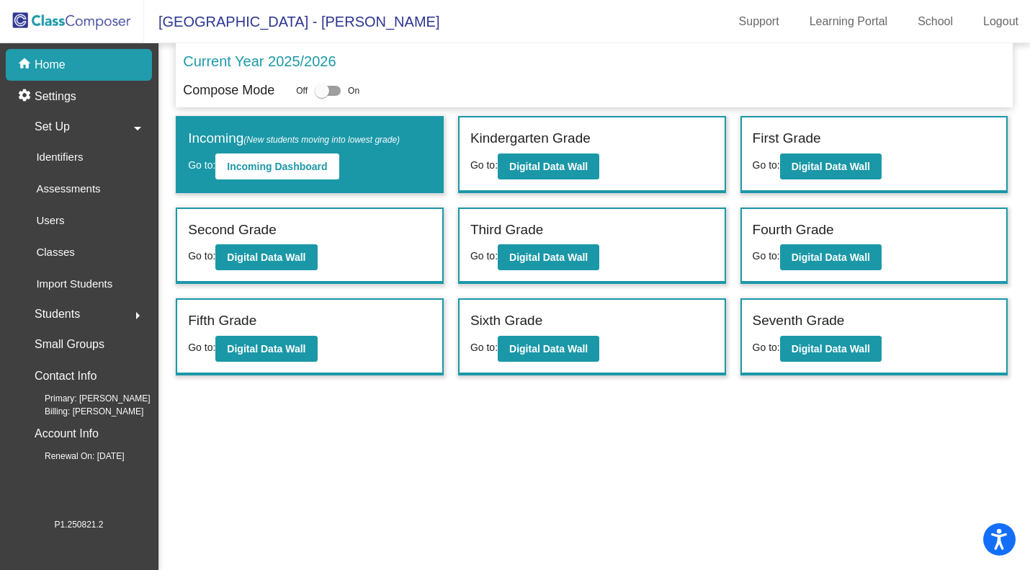 This screenshot has height=570, width=1030. Describe the element at coordinates (530, 138) in the screenshot. I see `label: Kindergarten Grade` at that location.